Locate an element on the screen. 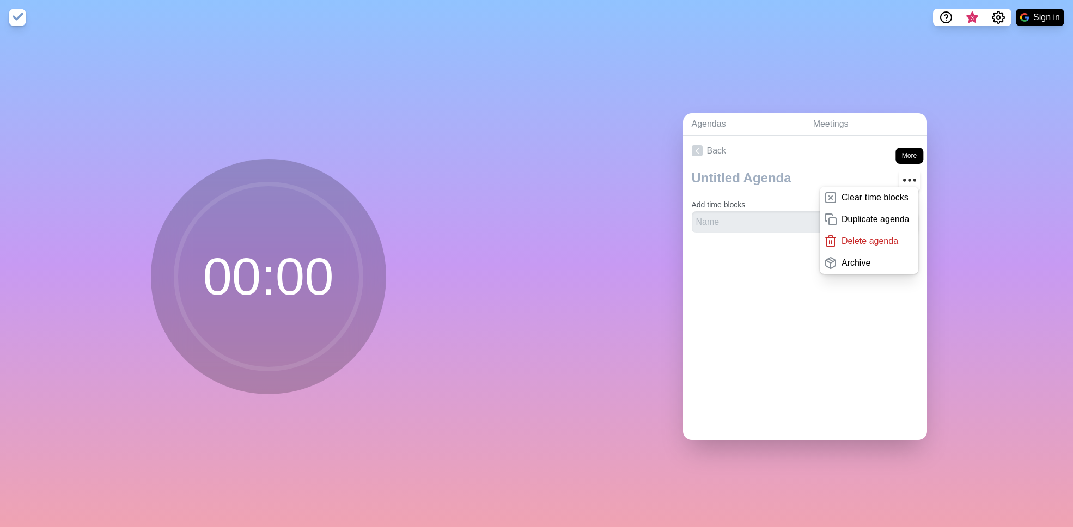  input: Name is located at coordinates (774, 222).